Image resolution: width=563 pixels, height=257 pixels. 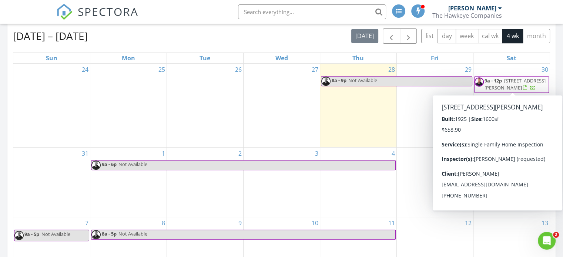 What do you see at coordinates (238, 70) in the screenshot?
I see `a: Go to August 26, 2025` at bounding box center [238, 70].